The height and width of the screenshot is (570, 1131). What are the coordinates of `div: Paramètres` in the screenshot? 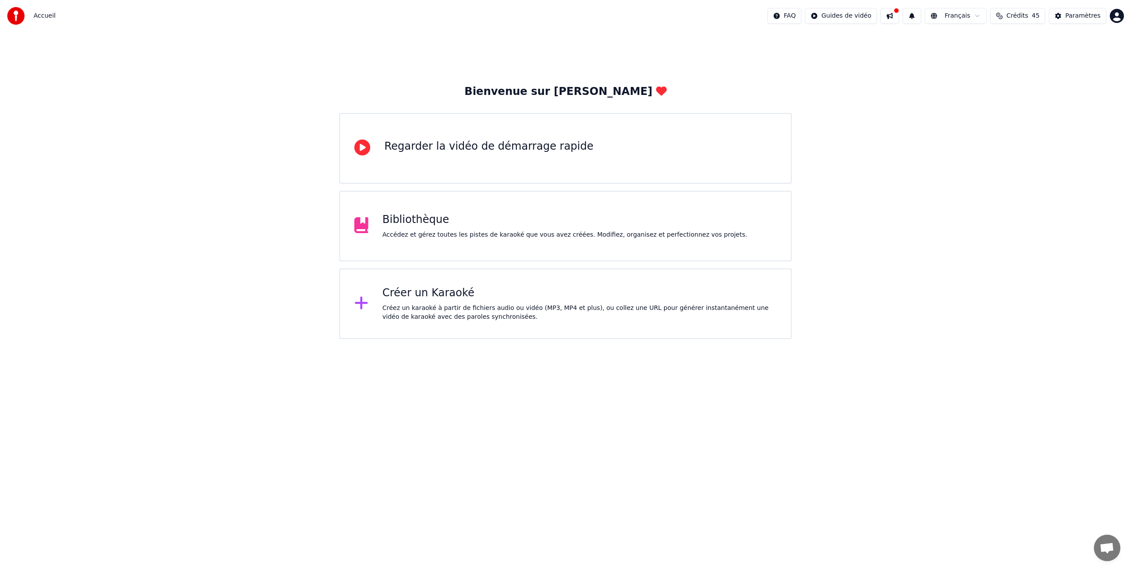 It's located at (1083, 16).